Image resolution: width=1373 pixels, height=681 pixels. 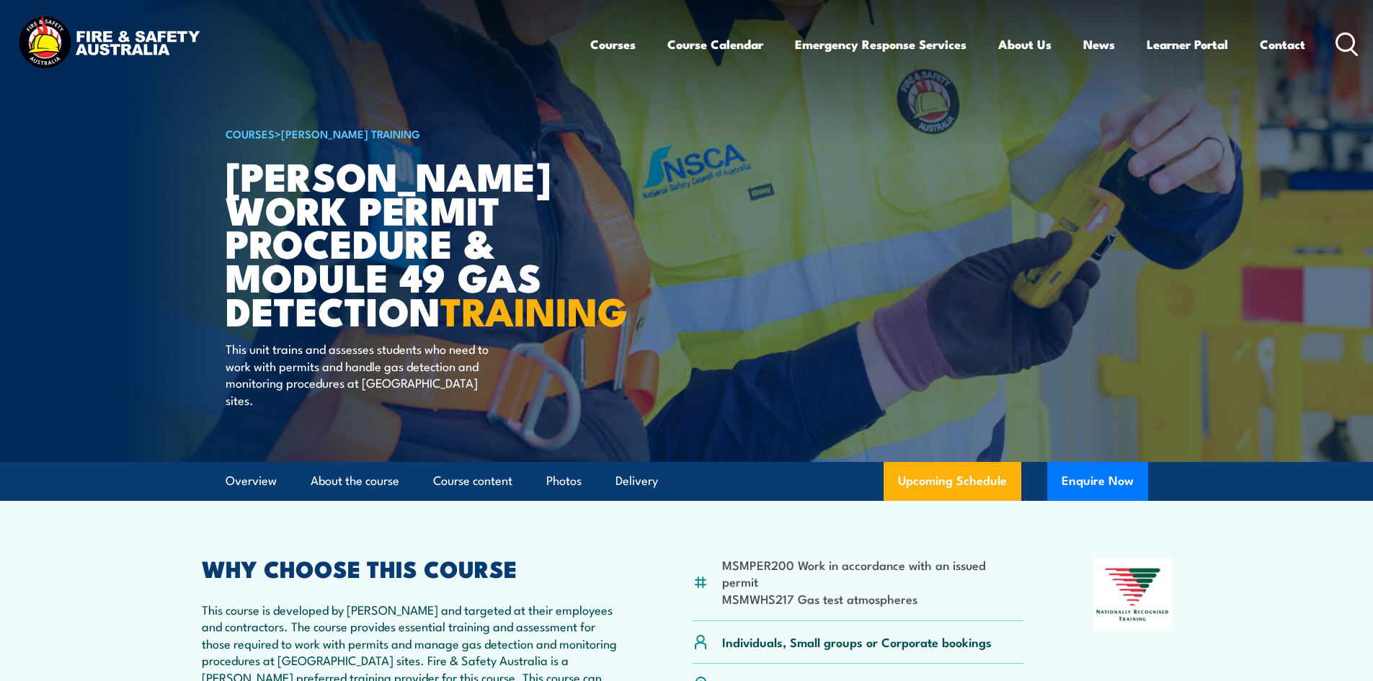 What do you see at coordinates (637, 481) in the screenshot?
I see `a: Delivery` at bounding box center [637, 481].